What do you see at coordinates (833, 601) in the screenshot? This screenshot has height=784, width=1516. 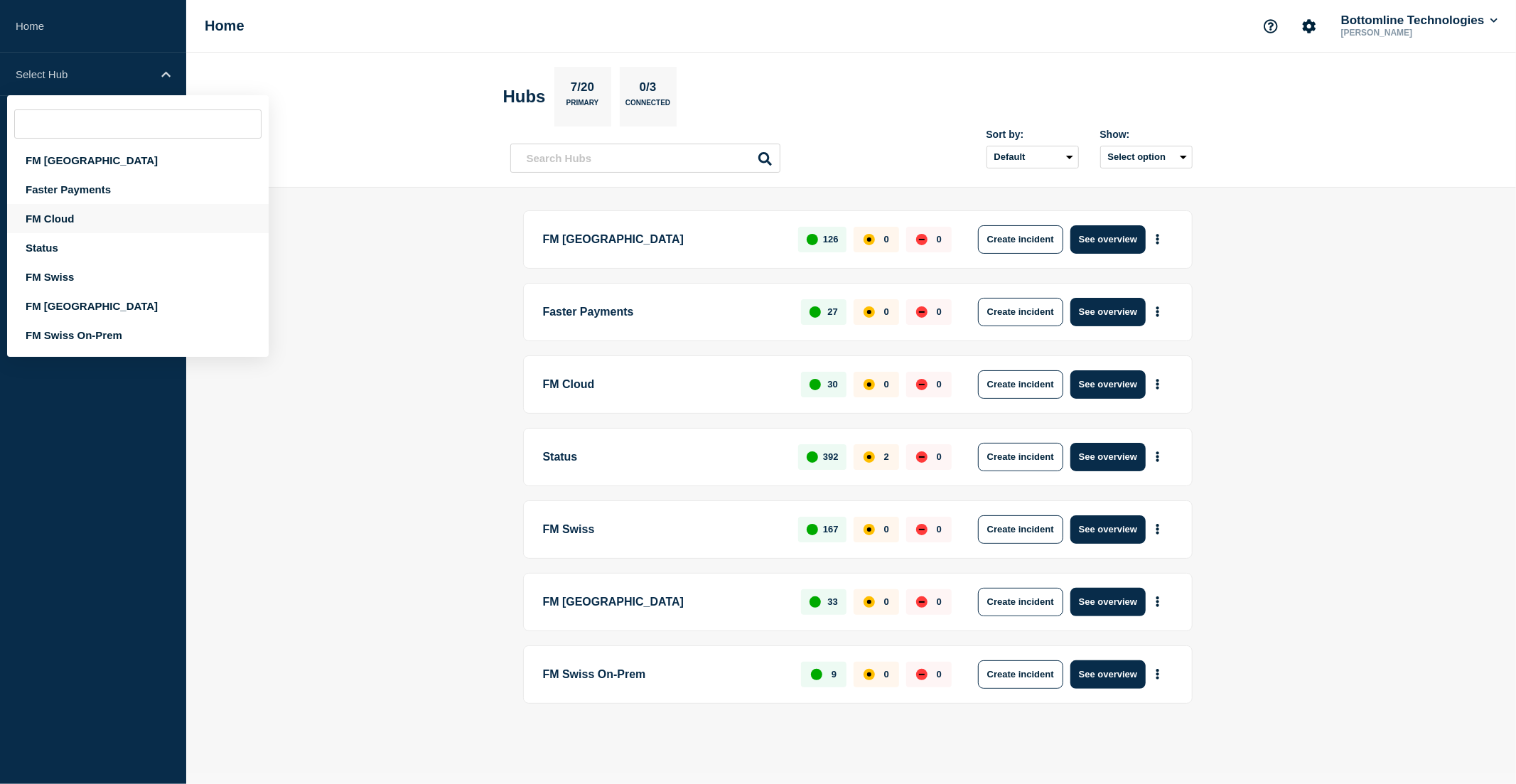 I see `p: 33` at bounding box center [833, 601].